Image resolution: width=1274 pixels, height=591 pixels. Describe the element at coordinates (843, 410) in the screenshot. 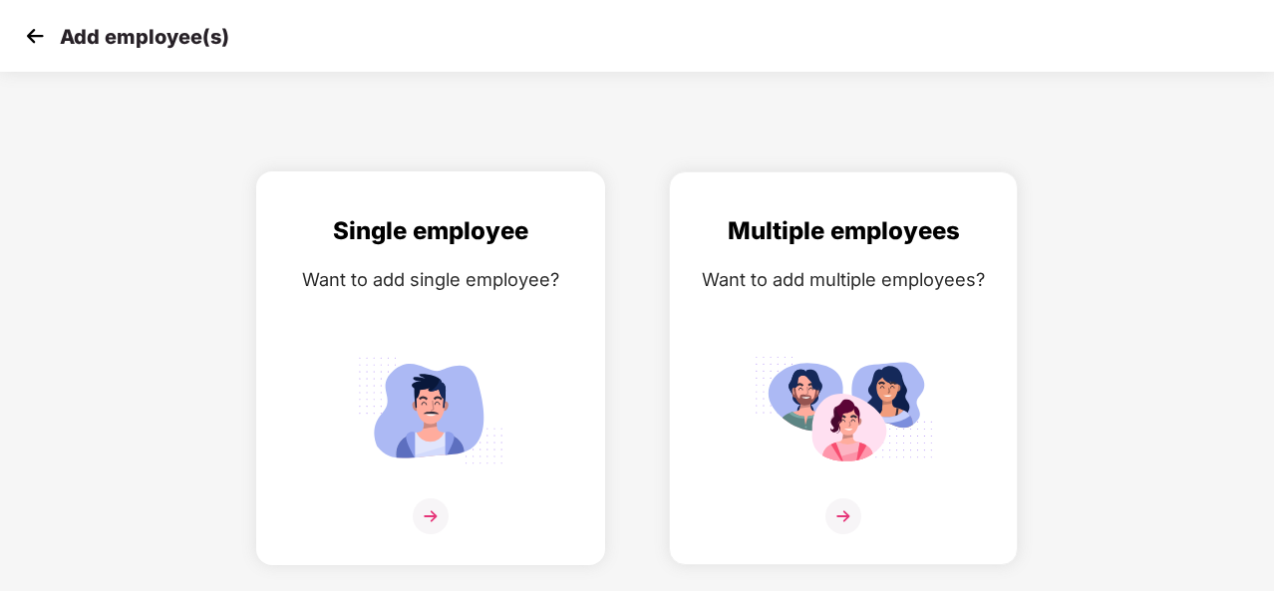

I see `img: svg+xml;base64,PHN2ZyB4bWxucz0iaHR0cDovL3d3dy53My5vcmcvMjAwMC9zdmciIGlkPSJNdWx0aXBsZV9lbXBsb3llZS...` at that location.